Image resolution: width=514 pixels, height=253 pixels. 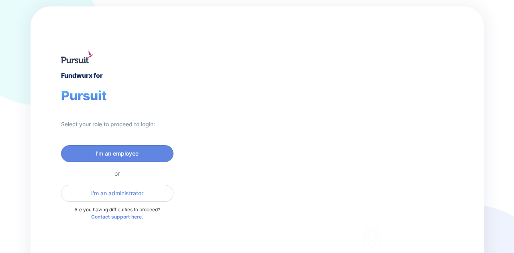 I want to click on img: logo.jpg, so click(x=77, y=57).